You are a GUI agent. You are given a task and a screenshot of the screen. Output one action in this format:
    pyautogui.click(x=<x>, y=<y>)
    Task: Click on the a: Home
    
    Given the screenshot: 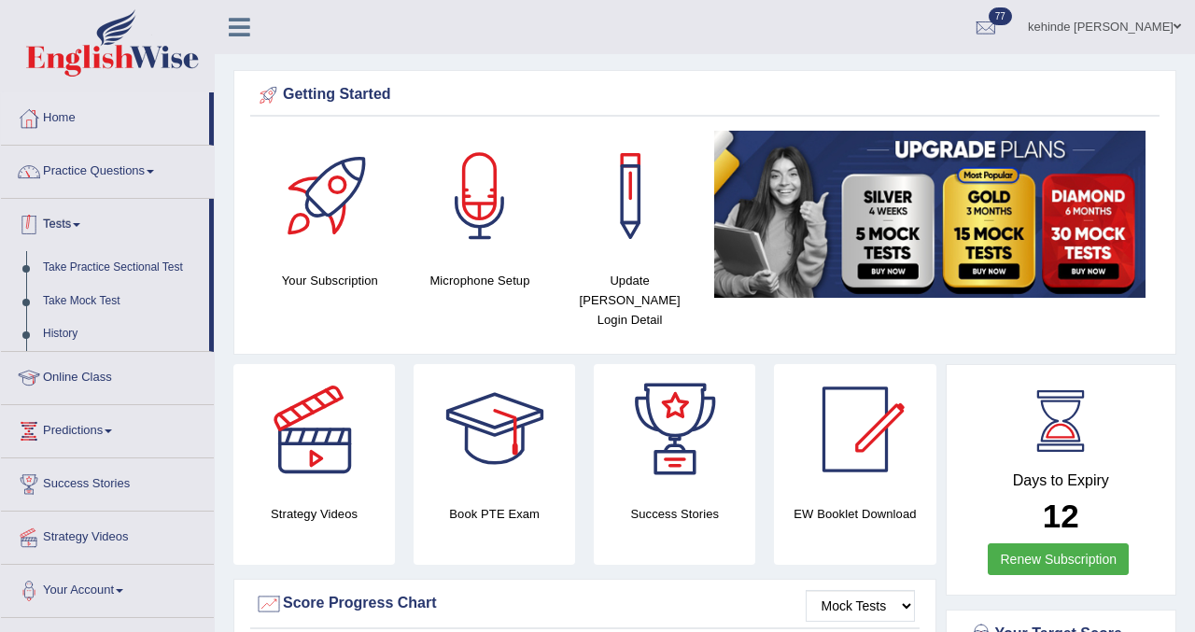 What is the action you would take?
    pyautogui.click(x=105, y=116)
    